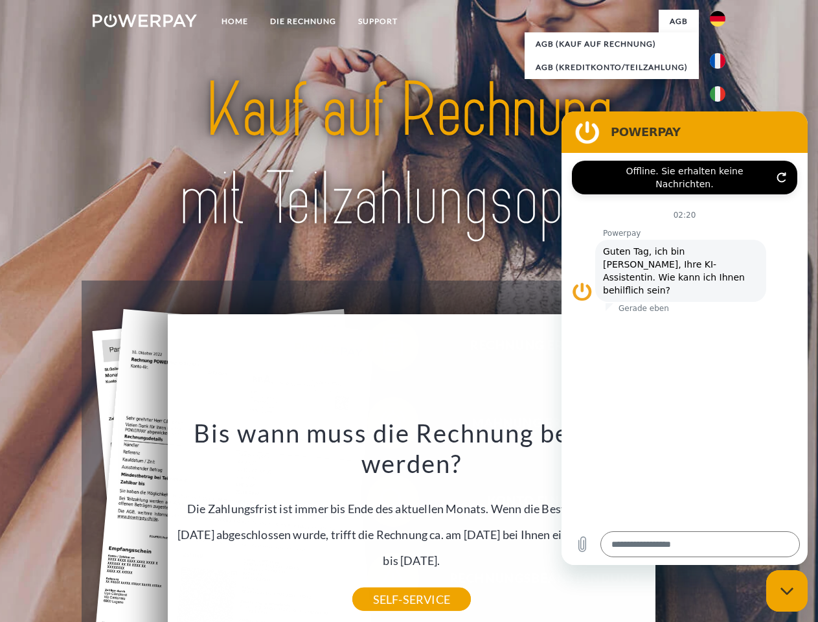 Image resolution: width=818 pixels, height=622 pixels. I want to click on a: SUPPORT, so click(378, 21).